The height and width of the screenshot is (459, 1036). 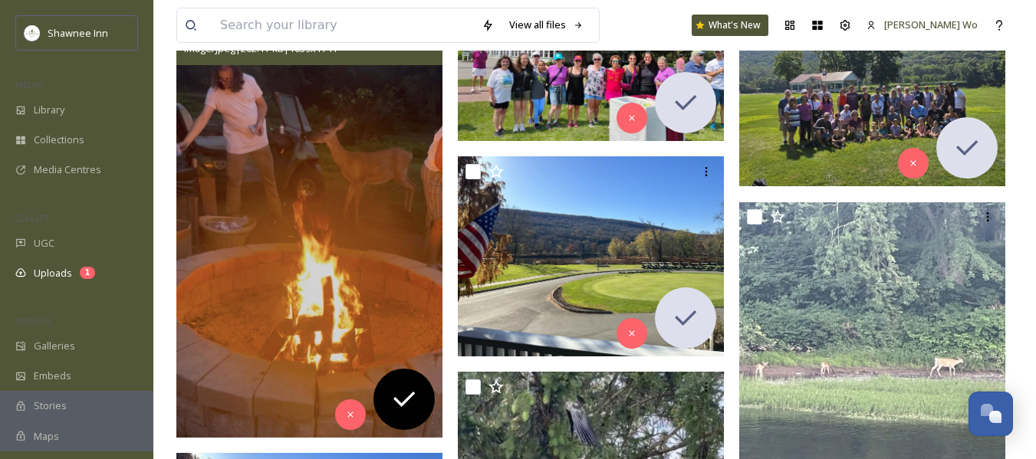 I want to click on span: UGC, so click(x=44, y=243).